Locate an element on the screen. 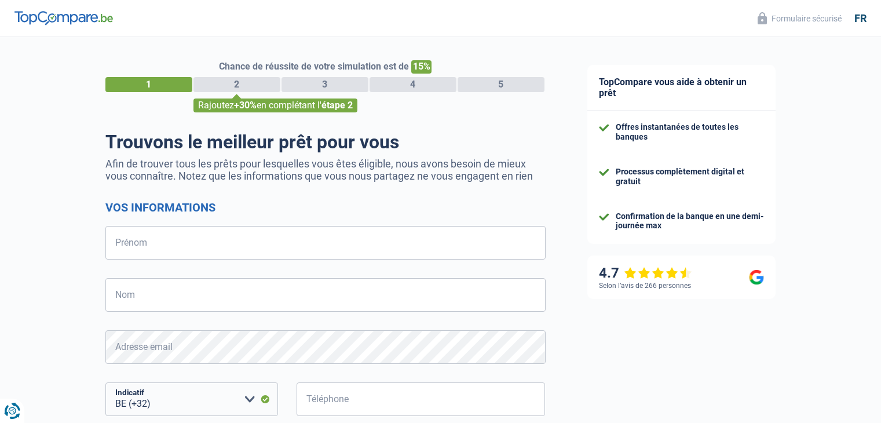 This screenshot has width=881, height=423. h1: Trouvons le meilleur prêt pour vous is located at coordinates (325, 142).